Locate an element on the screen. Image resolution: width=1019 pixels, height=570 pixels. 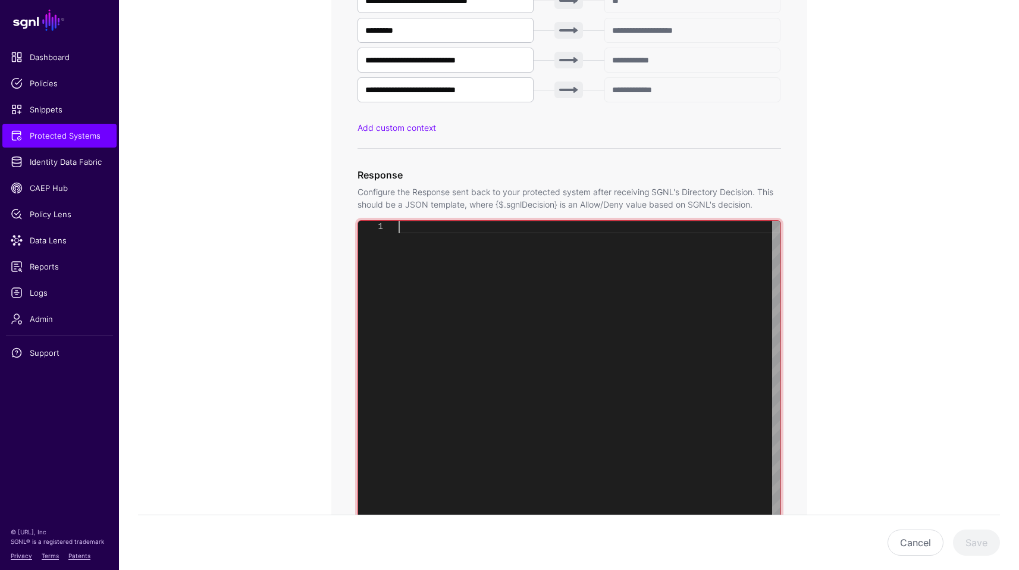
p: Configure the Response sent back to your protected system after receiving SGNL's Directory Decisi... is located at coordinates (569, 198).